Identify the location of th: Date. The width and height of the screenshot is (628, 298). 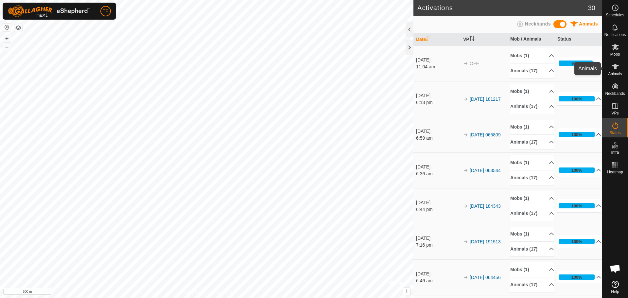
(437, 39).